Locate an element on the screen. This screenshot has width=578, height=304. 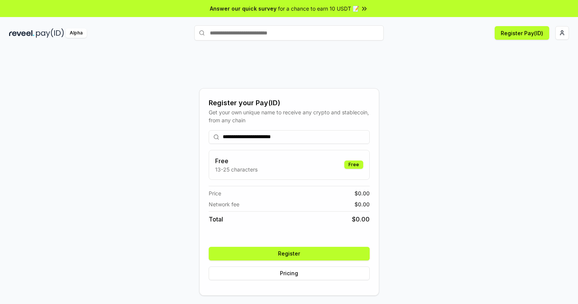
div: Register your Pay(ID) is located at coordinates (289, 103).